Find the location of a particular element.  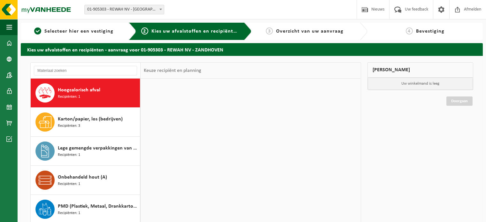

div: Keuze recipiënt en planning is located at coordinates (173, 71).